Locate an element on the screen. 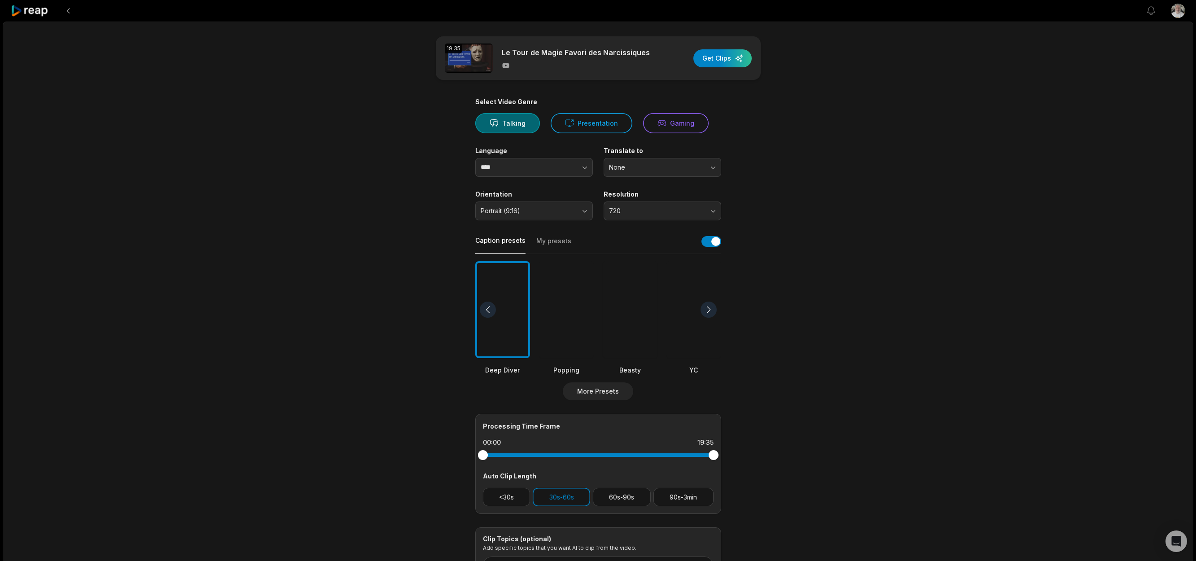  button: Portrait (9:16) is located at coordinates (534, 211).